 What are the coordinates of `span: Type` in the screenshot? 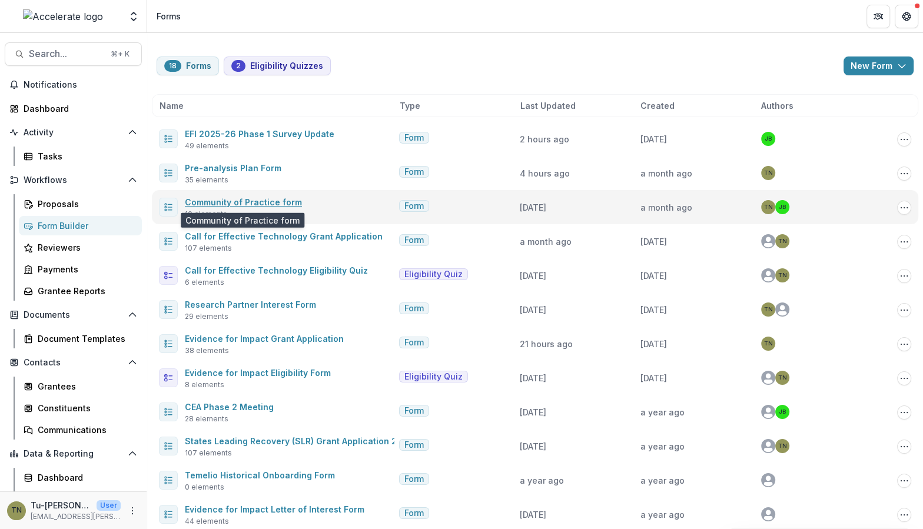 It's located at (410, 105).